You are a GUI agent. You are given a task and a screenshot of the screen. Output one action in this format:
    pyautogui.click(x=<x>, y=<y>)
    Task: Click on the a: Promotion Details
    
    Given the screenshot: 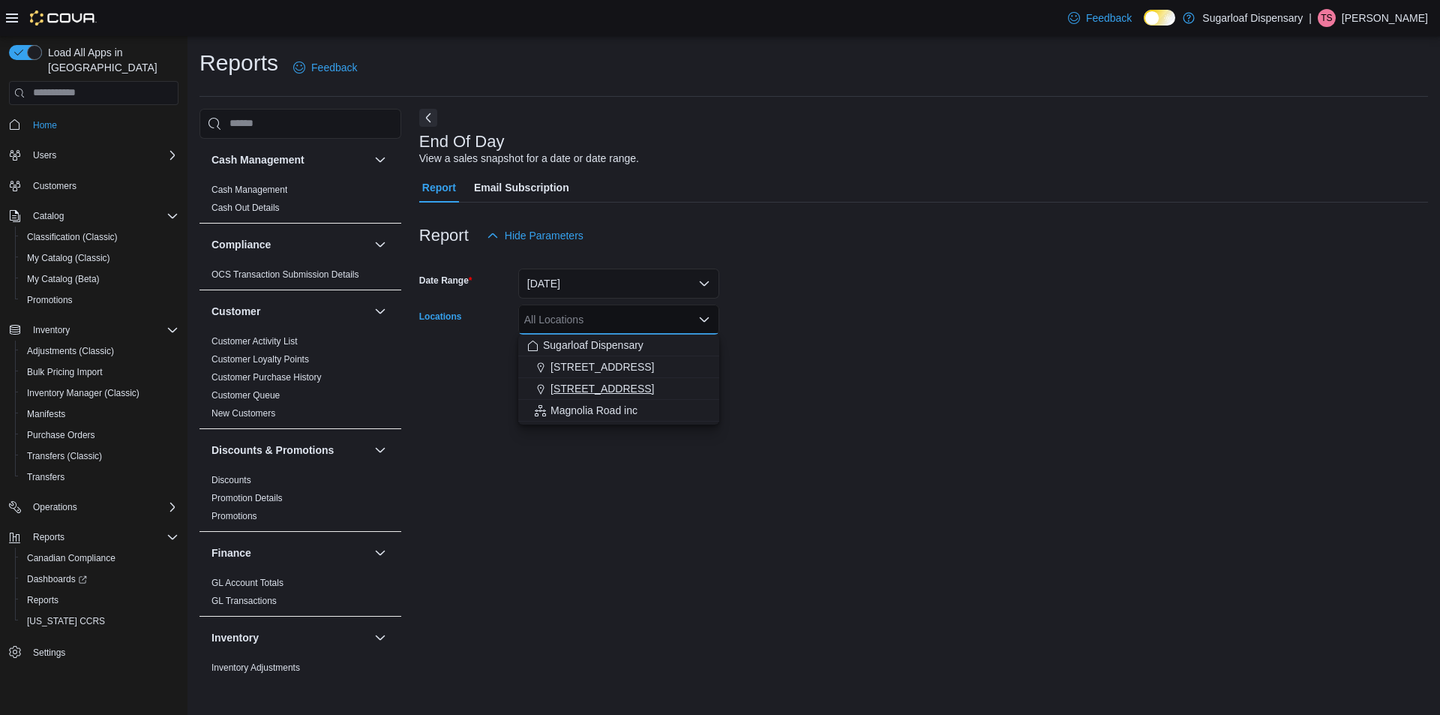 What is the action you would take?
    pyautogui.click(x=247, y=498)
    